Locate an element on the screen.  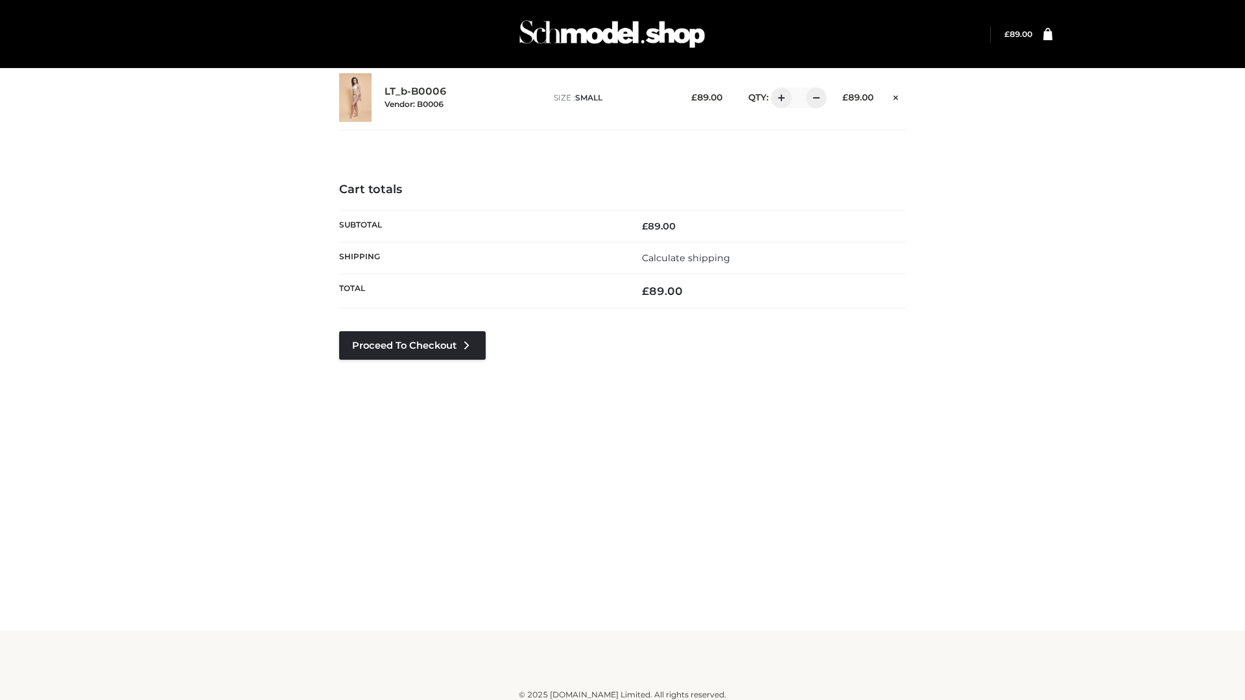
a: Calculate shipping is located at coordinates (686, 258).